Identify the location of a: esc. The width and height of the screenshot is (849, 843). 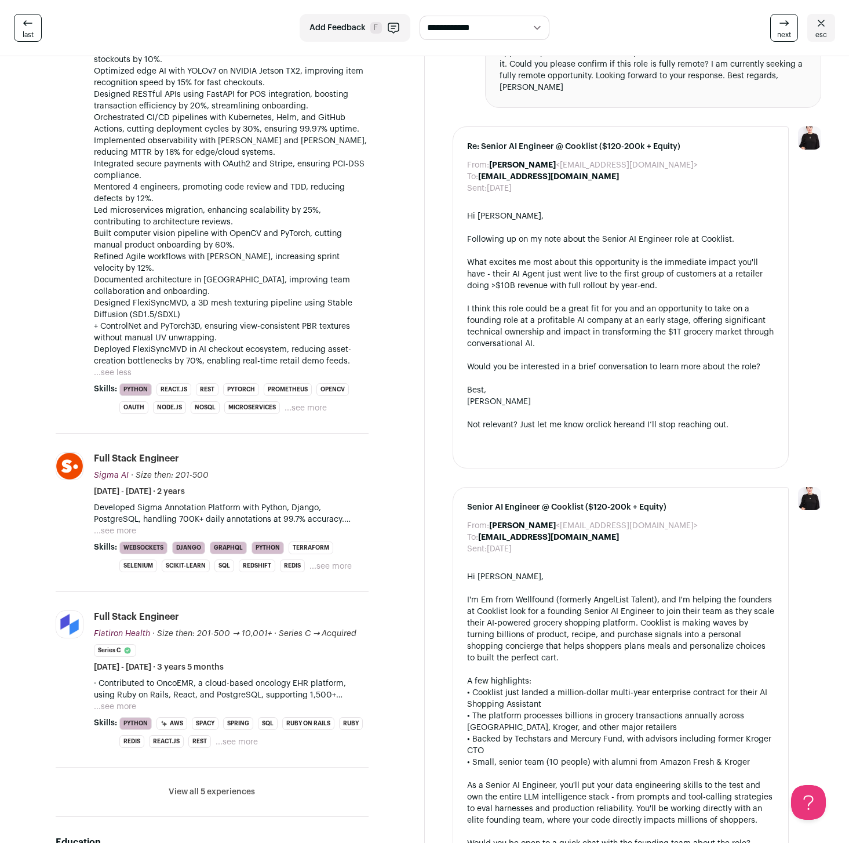
(821, 28).